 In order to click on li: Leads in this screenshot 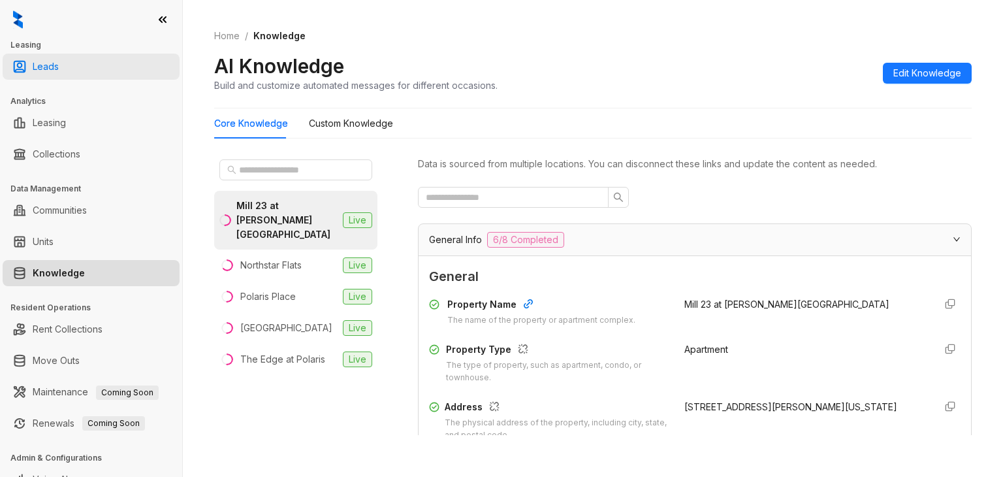, I will do `click(91, 67)`.